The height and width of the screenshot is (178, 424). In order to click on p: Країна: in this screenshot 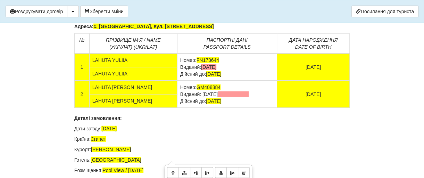, I will do `click(212, 139)`.